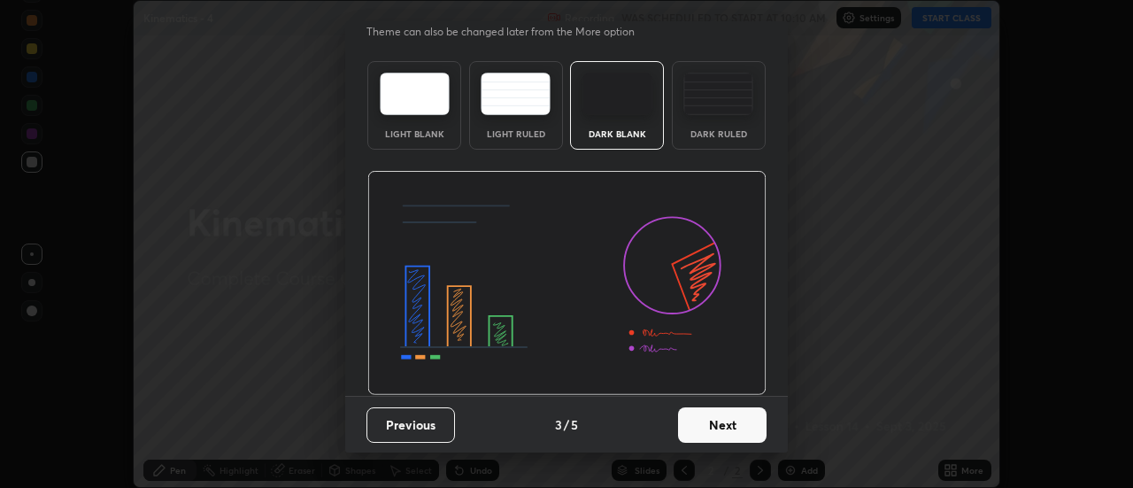 This screenshot has height=488, width=1133. Describe the element at coordinates (510, 32) in the screenshot. I see `p: Theme can also be changed later from the More option` at that location.